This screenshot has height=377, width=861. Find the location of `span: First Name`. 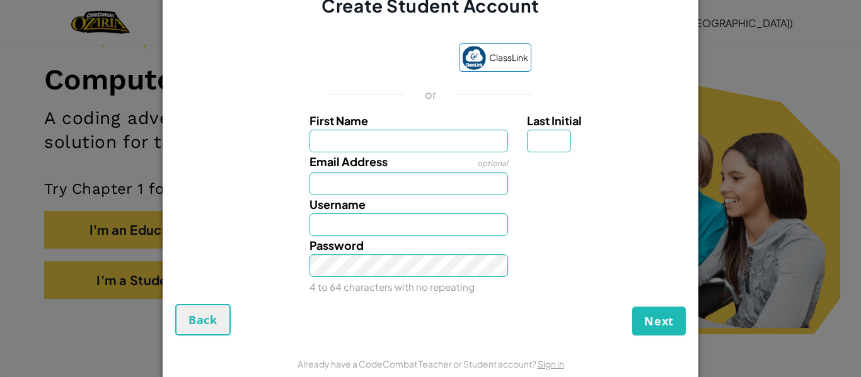

span: First Name is located at coordinates (338, 120).